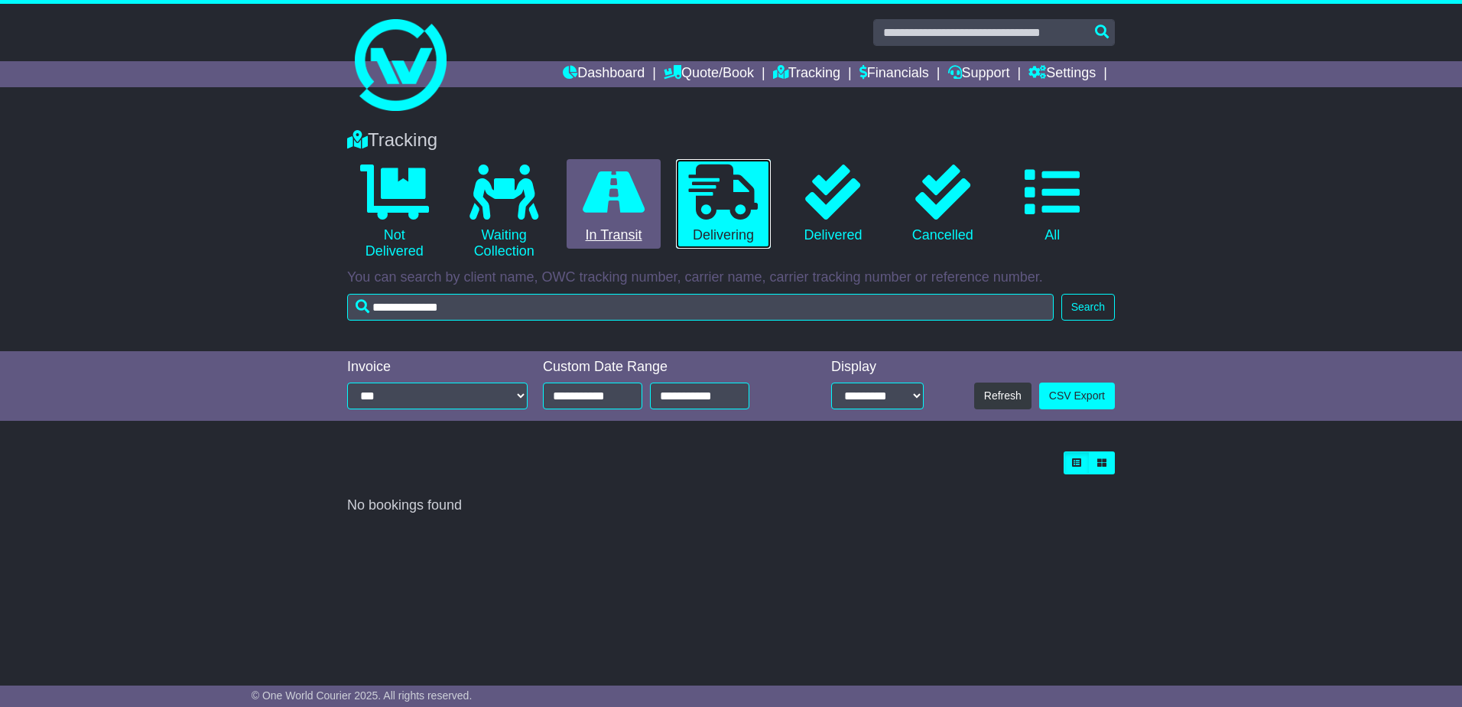  I want to click on a: Tracking, so click(807, 74).